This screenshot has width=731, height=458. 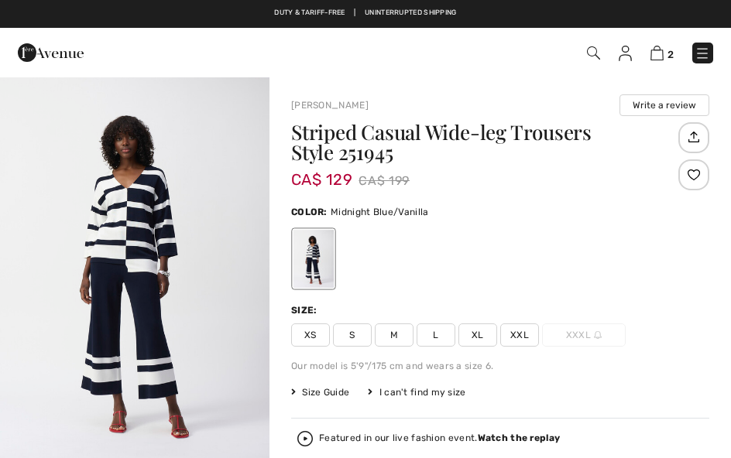 What do you see at coordinates (384, 181) in the screenshot?
I see `span: CA$ 199` at bounding box center [384, 181].